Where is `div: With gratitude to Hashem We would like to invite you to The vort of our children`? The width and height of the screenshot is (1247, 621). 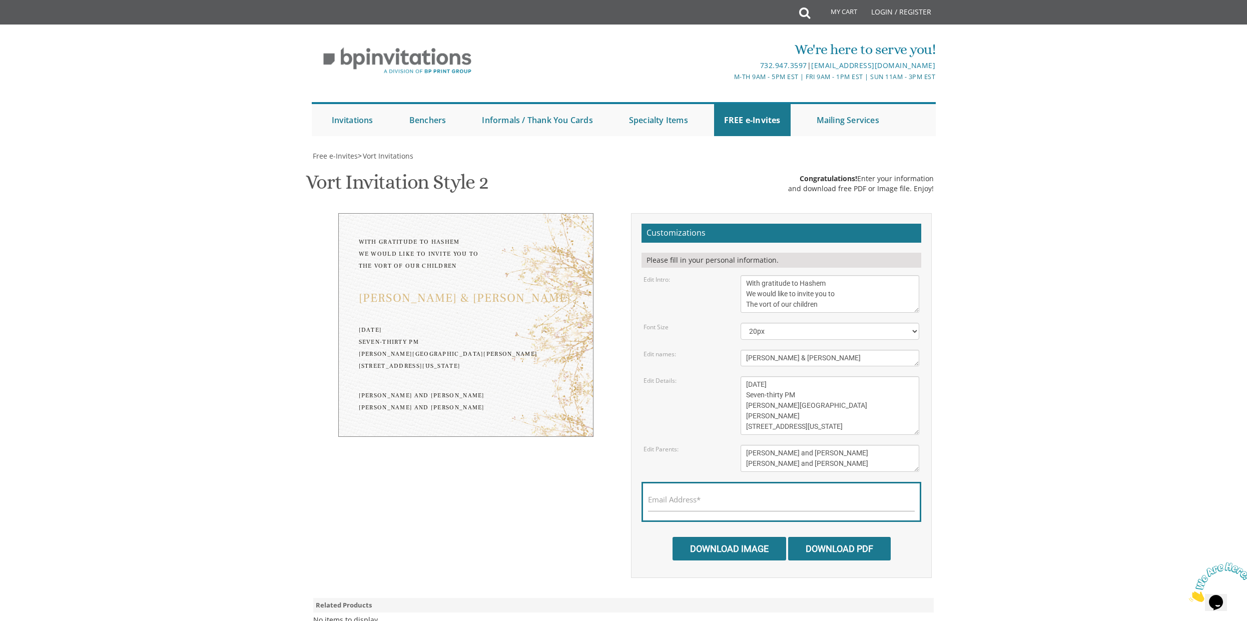 div: With gratitude to Hashem We would like to invite you to The vort of our children is located at coordinates (466, 254).